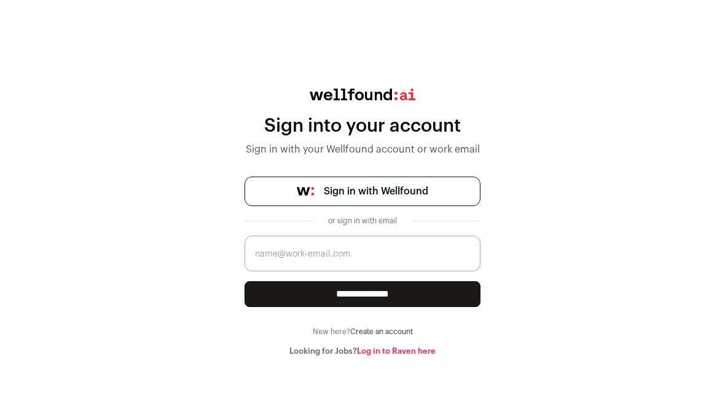 The width and height of the screenshot is (725, 411). Describe the element at coordinates (305, 191) in the screenshot. I see `img: wellfound-symbol-flush-black-fb3c872781a75f747ccb3a119075da62bfe97bd399995f84a933054e44a575c4.png` at that location.